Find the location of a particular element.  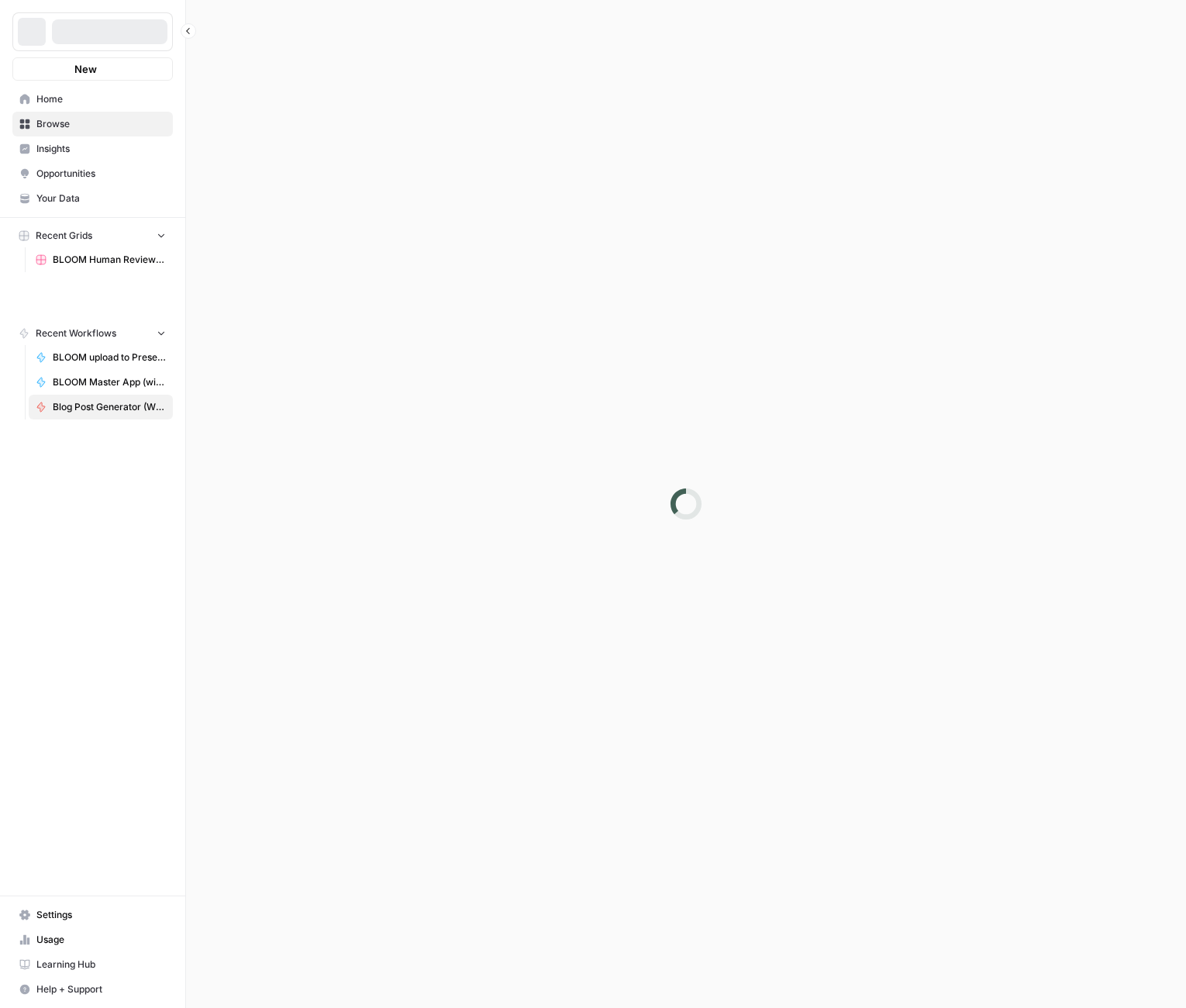

a: Blog Post Generator (Writer + Fact Checker) is located at coordinates (101, 407).